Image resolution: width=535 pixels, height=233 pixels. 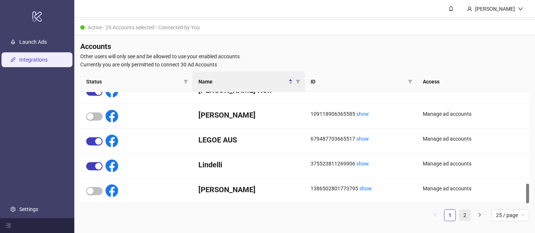 I want to click on div: 109118906365585, so click(x=361, y=114).